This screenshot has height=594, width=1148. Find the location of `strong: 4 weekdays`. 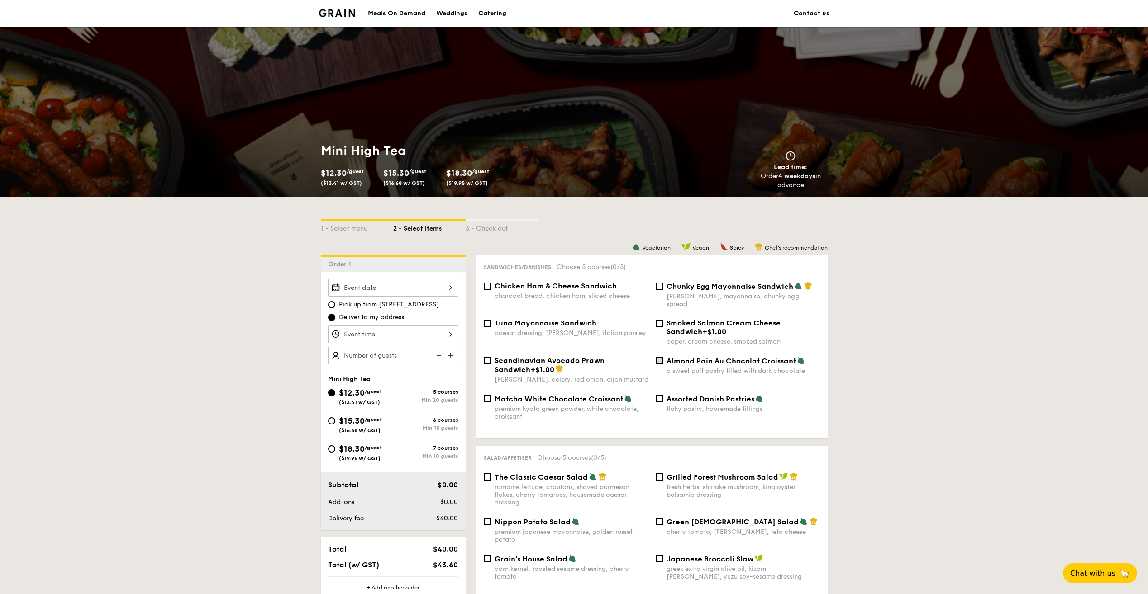

strong: 4 weekdays is located at coordinates (797, 176).